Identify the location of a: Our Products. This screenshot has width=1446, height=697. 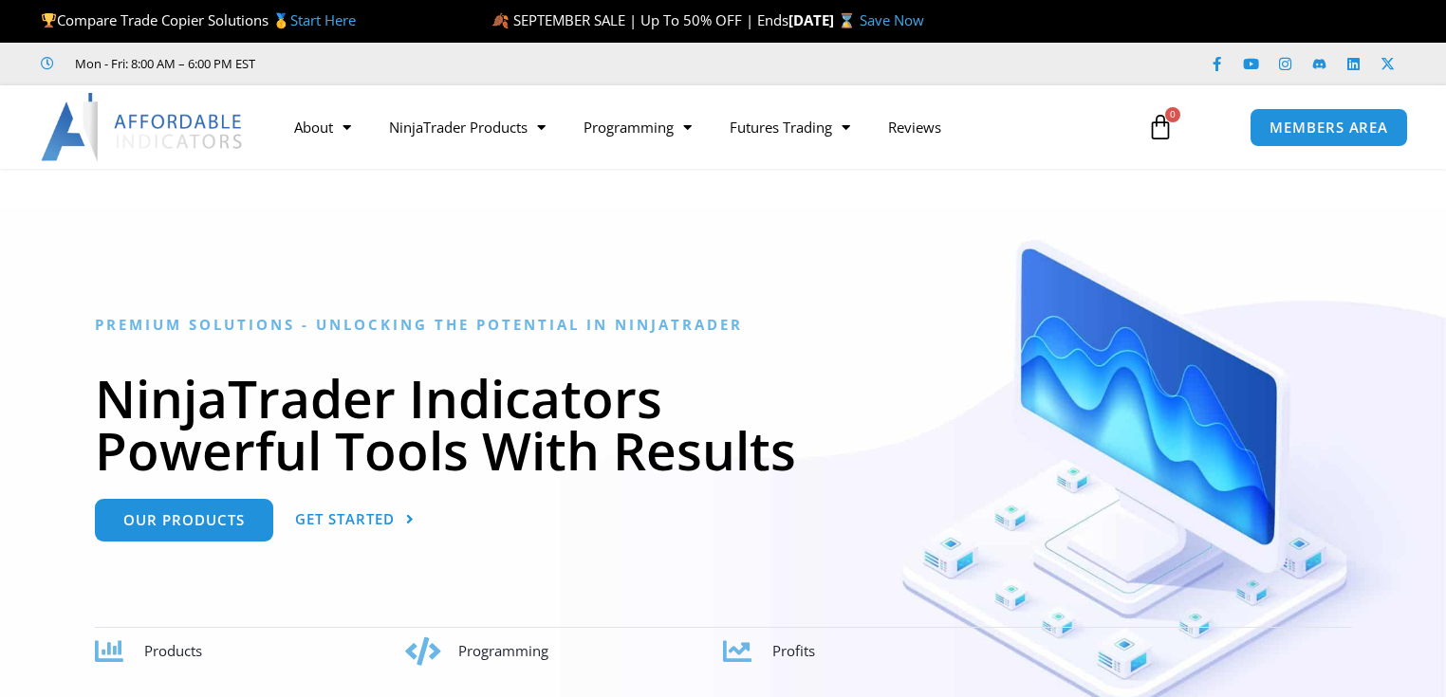
(184, 520).